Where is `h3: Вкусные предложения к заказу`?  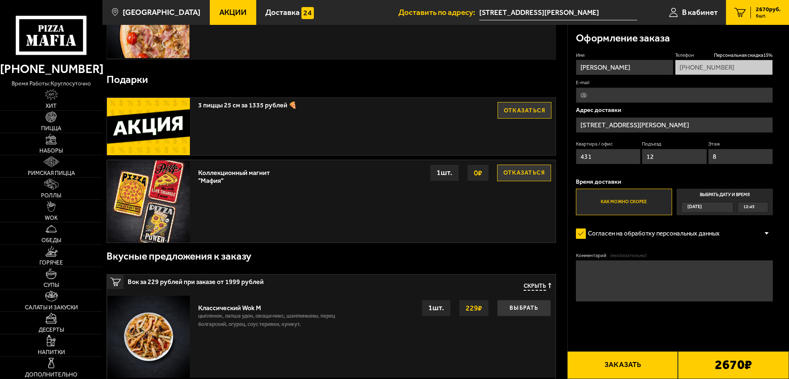
h3: Вкусные предложения к заказу is located at coordinates (179, 256).